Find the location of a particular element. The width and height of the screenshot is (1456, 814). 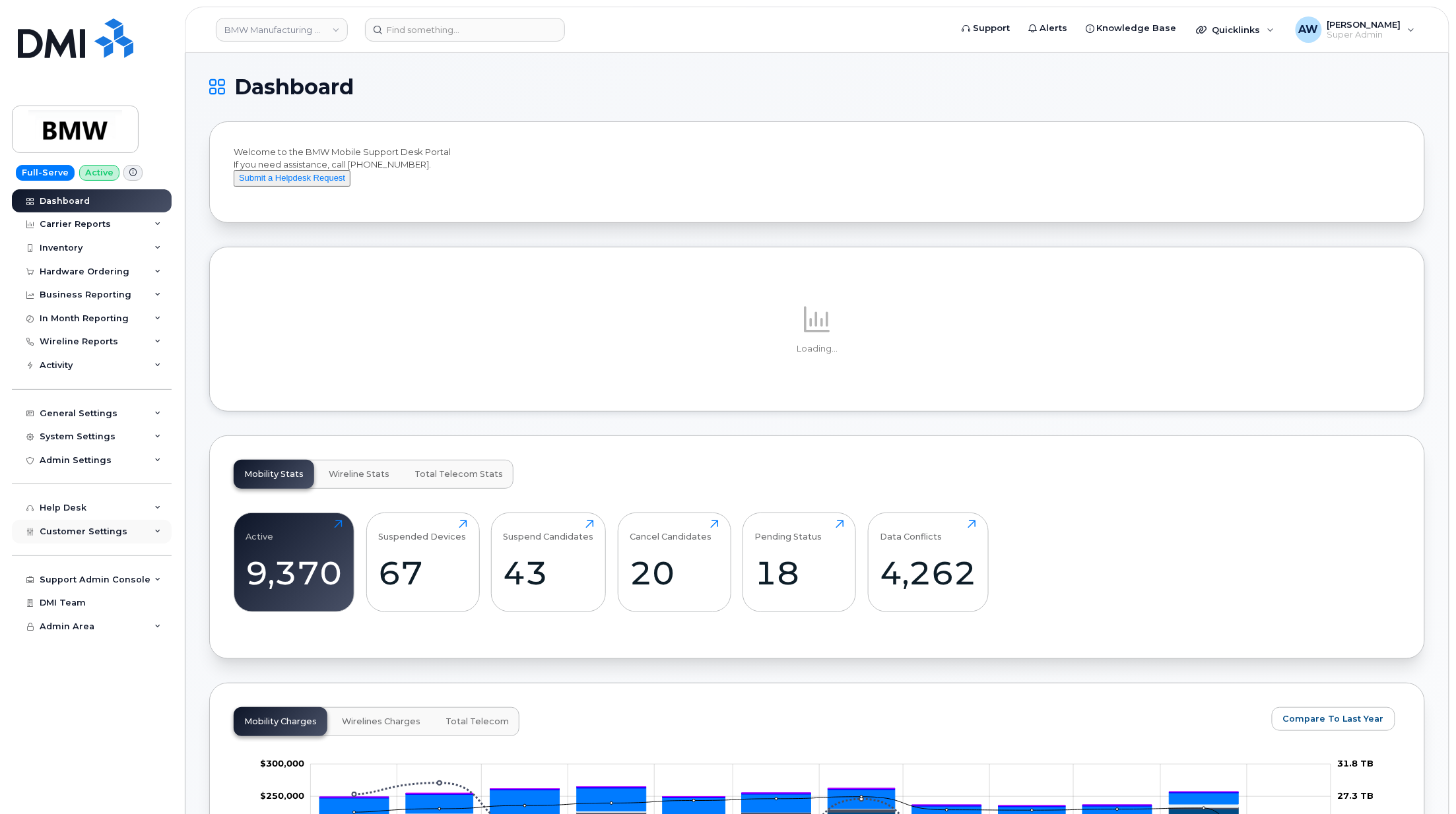

a: Active9,370 is located at coordinates (294, 562).